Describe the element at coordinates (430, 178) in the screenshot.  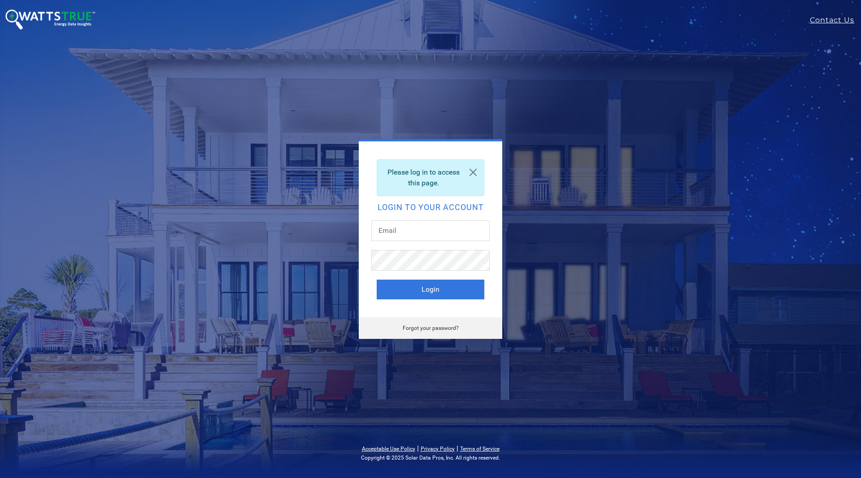
I see `div: Please log in to access this page.` at that location.